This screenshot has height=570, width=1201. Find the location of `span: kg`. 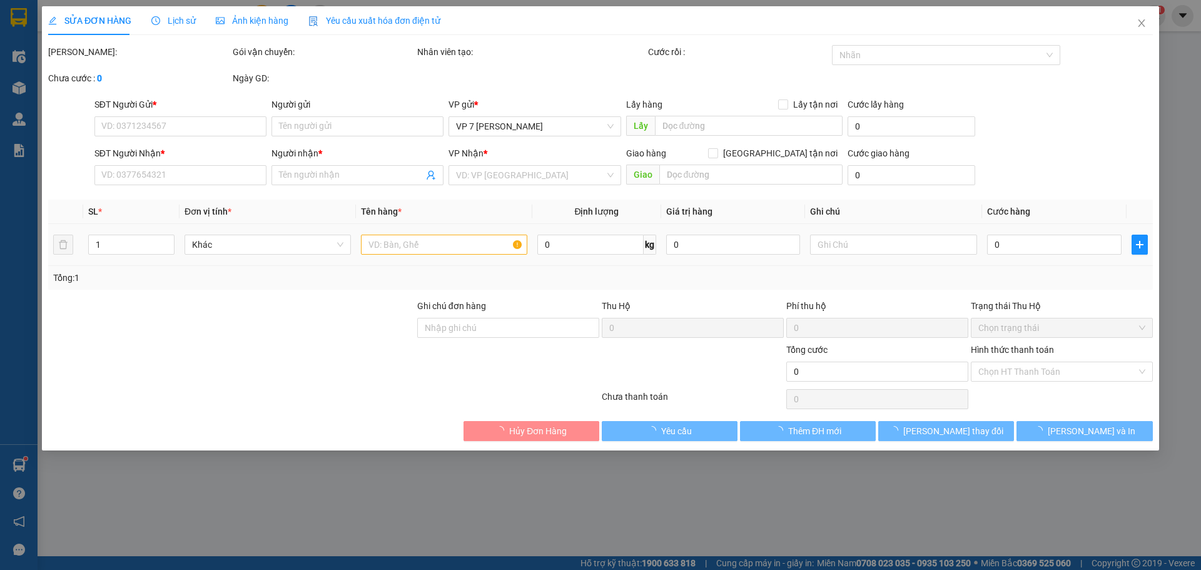

span: kg is located at coordinates (650, 245).